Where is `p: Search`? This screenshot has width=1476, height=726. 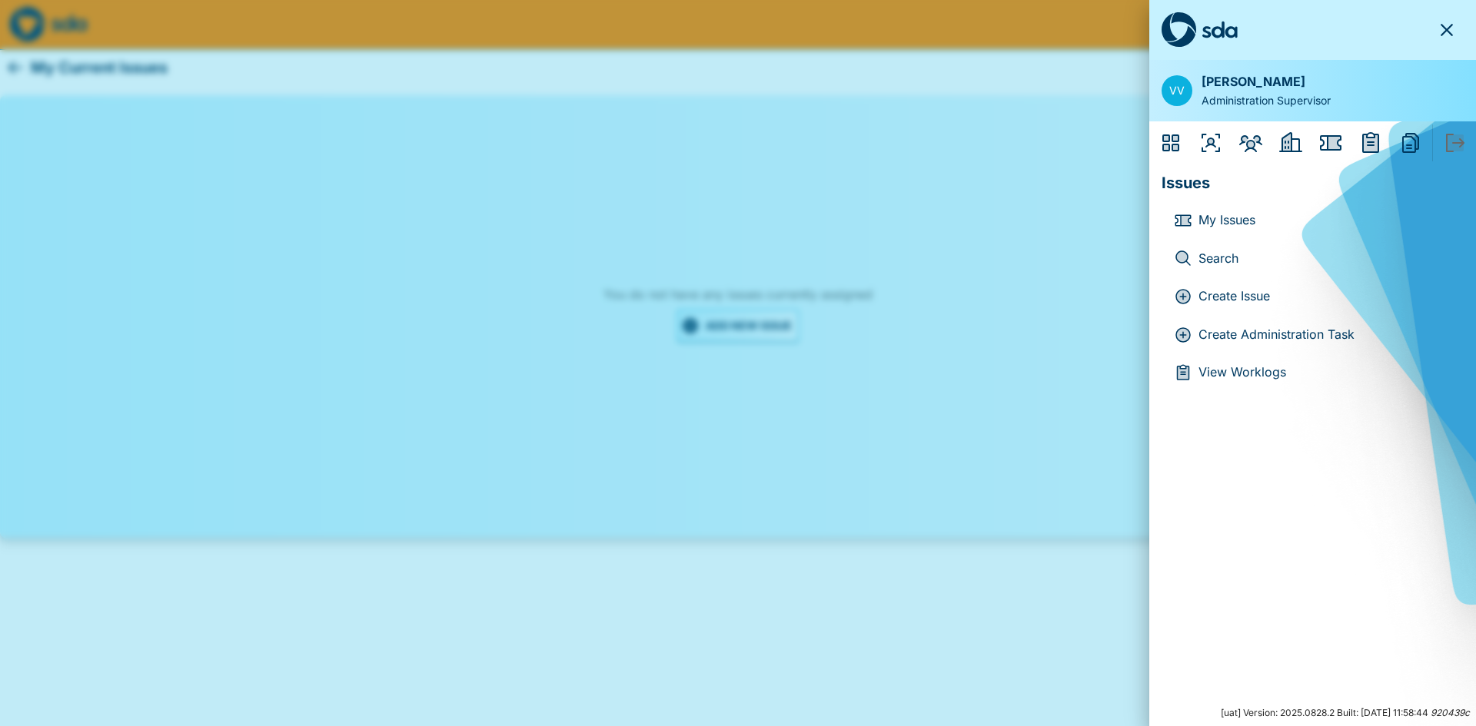
p: Search is located at coordinates (1324, 259).